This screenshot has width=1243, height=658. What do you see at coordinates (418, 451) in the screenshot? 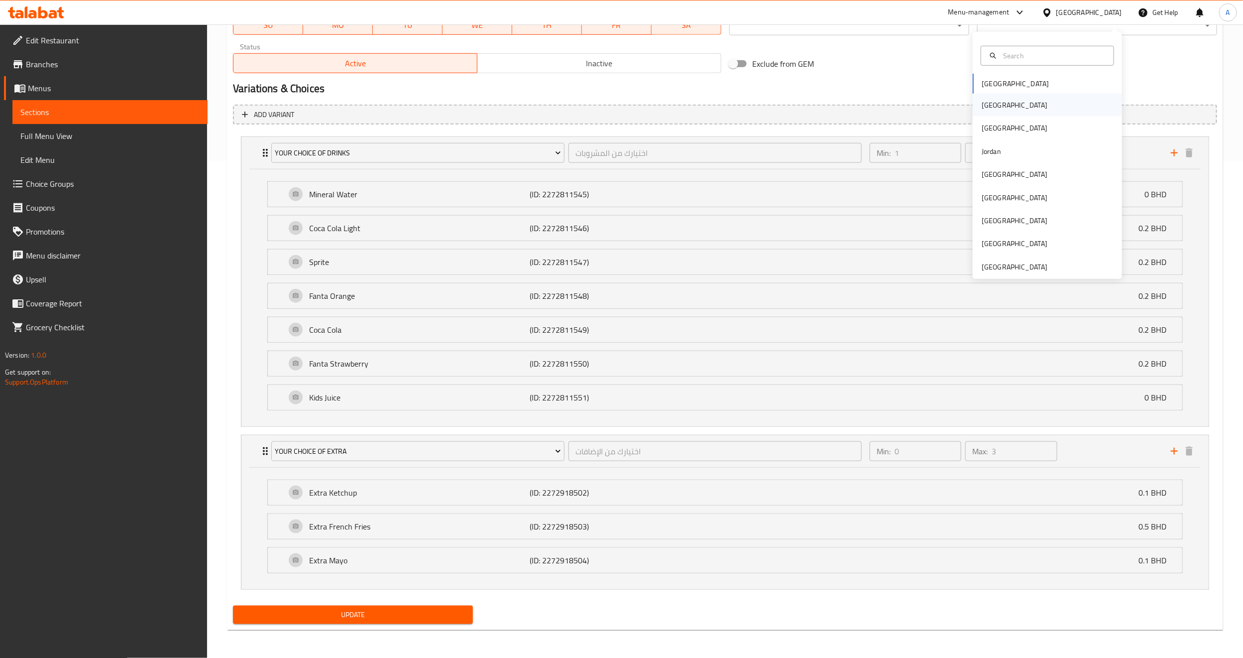
I see `button: Your Choice of Extra` at bounding box center [418, 451].